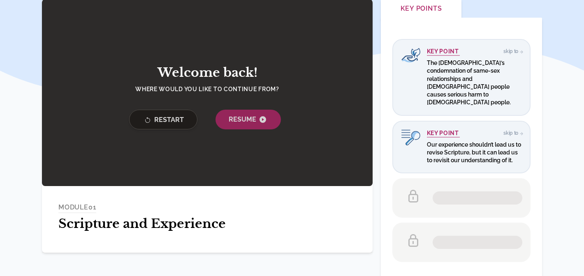 The image size is (584, 276). Describe the element at coordinates (248, 120) in the screenshot. I see `button: Resume` at that location.